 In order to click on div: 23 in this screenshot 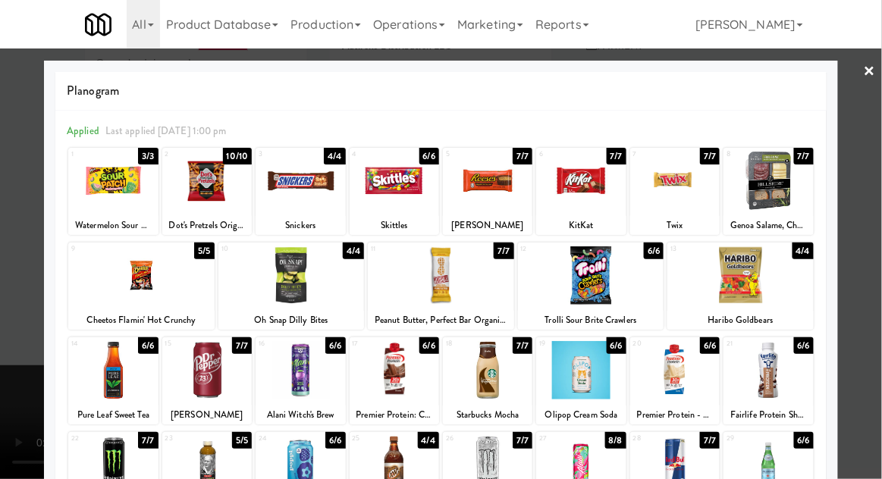, I will do `click(186, 438)`.